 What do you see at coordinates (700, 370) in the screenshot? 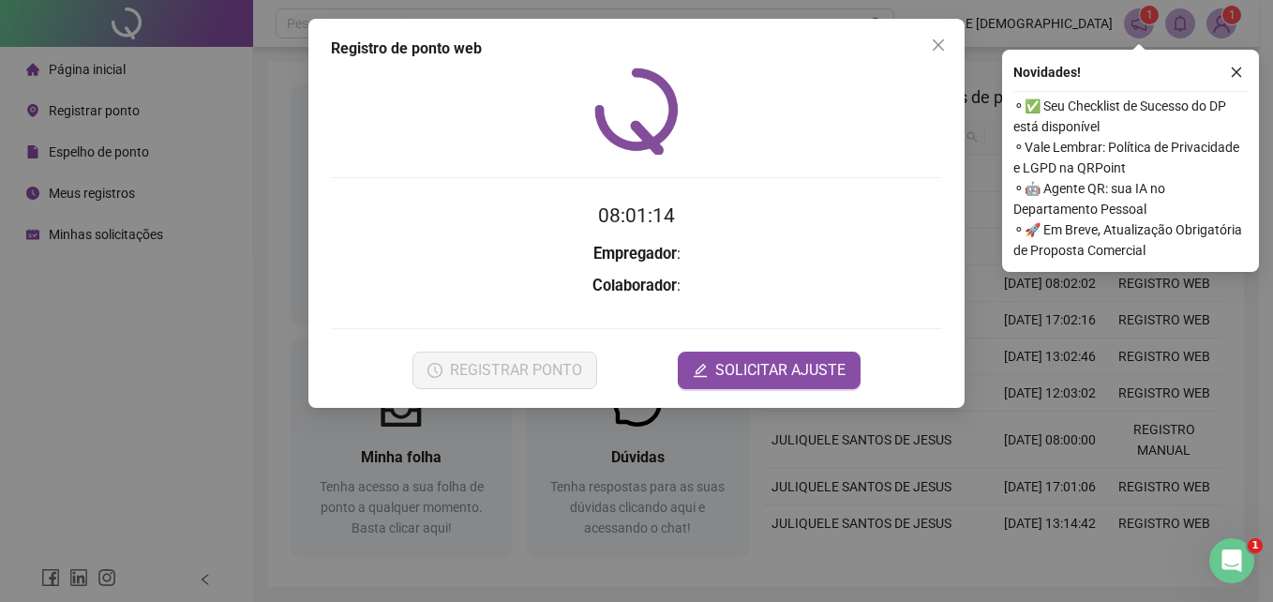
I see `span: edit` at bounding box center [700, 370].